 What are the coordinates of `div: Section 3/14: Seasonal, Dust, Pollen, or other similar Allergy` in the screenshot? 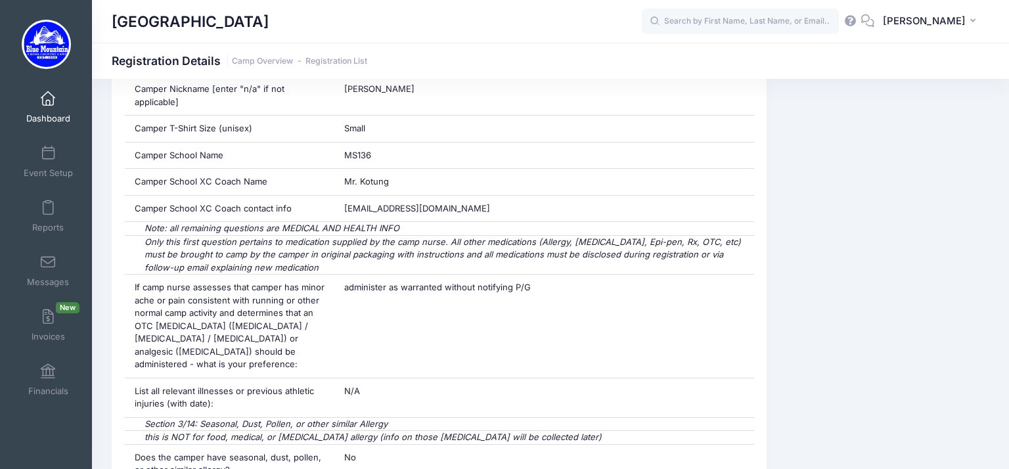 It's located at (439, 424).